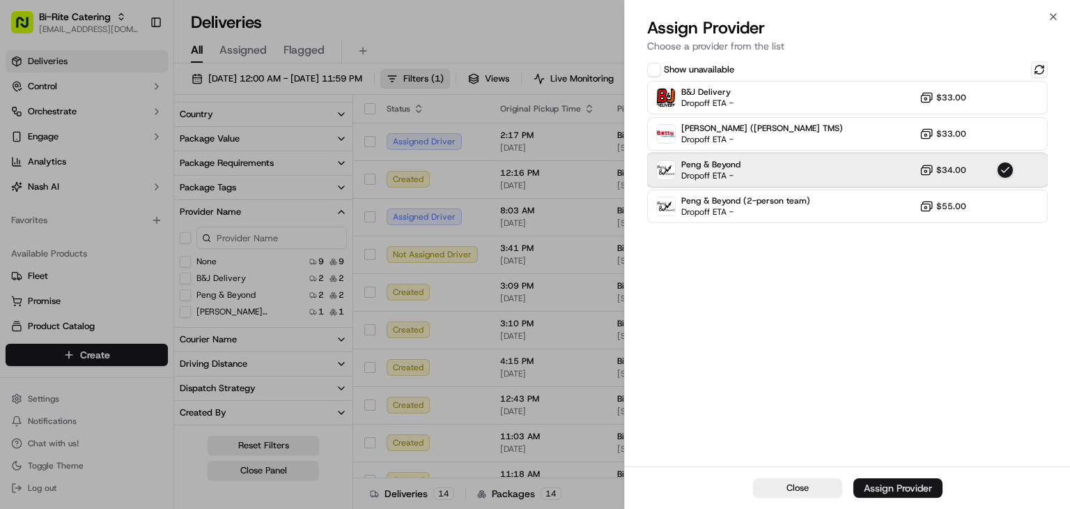 The height and width of the screenshot is (509, 1070). What do you see at coordinates (666, 170) in the screenshot?
I see `img: Peng & Beyond` at bounding box center [666, 170].